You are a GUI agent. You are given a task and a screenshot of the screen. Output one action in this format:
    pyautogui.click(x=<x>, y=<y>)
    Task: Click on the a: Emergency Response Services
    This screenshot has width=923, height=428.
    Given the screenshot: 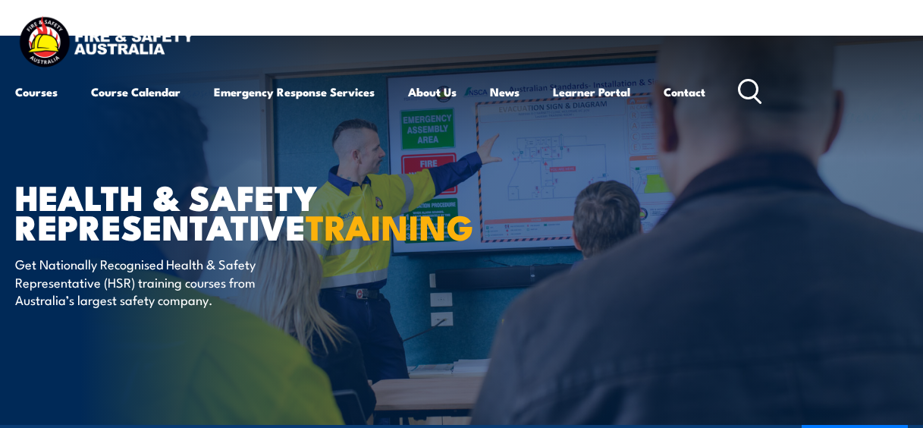 What is the action you would take?
    pyautogui.click(x=294, y=92)
    